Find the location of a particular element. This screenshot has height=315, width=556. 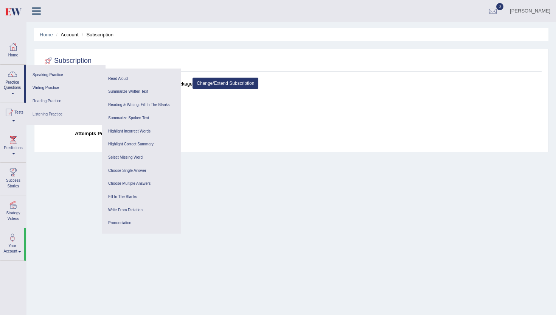

a: Your Account is located at coordinates (12, 243).